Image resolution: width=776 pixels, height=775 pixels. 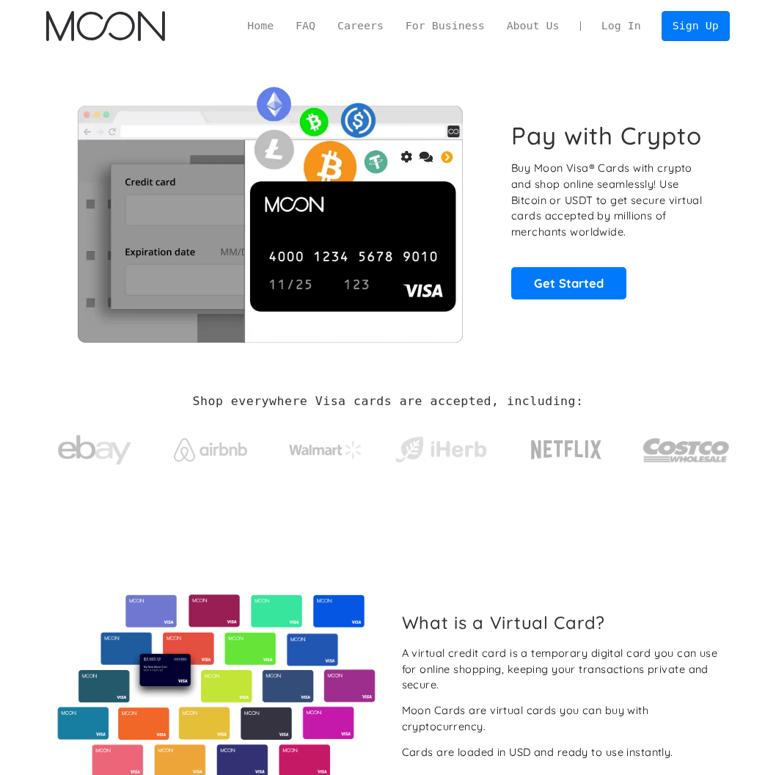 I want to click on a: Sign Up, so click(x=695, y=26).